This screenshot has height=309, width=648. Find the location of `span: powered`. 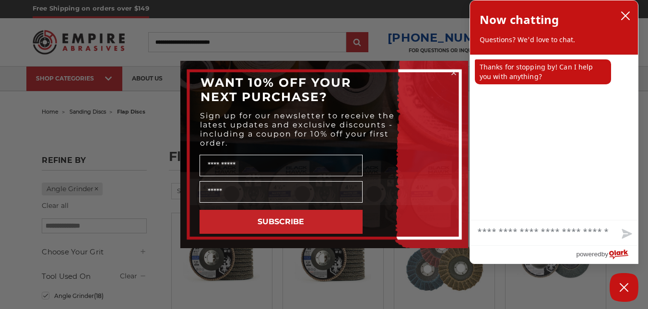

span: powered is located at coordinates (589, 254).